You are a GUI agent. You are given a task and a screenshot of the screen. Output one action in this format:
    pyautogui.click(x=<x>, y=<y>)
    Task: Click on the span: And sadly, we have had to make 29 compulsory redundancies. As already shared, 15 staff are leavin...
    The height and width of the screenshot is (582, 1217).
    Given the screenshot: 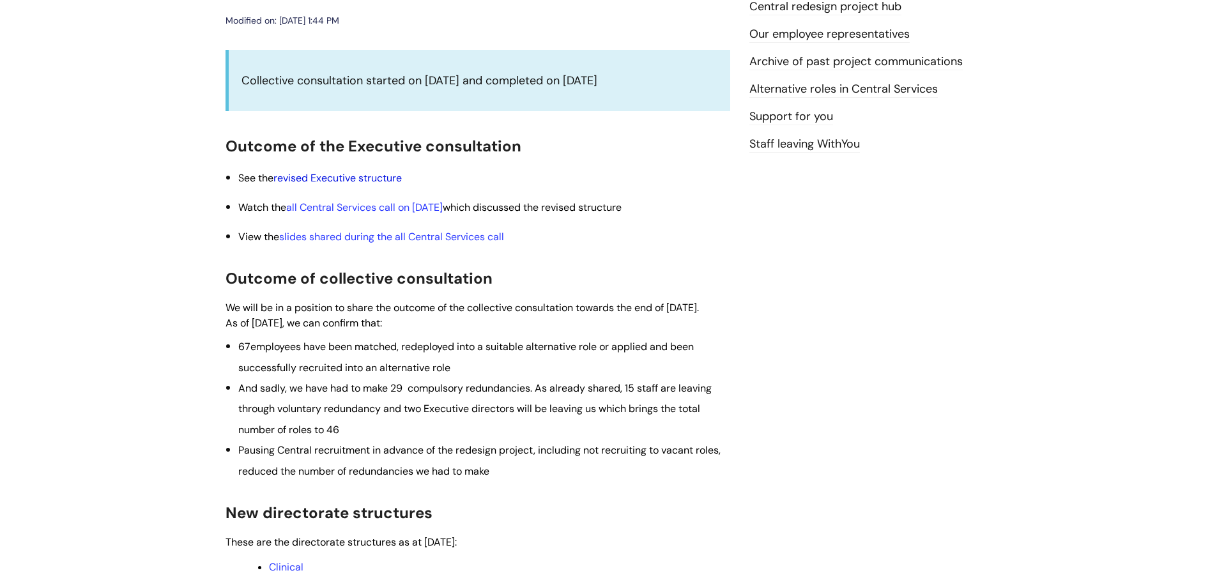 What is the action you would take?
    pyautogui.click(x=474, y=409)
    